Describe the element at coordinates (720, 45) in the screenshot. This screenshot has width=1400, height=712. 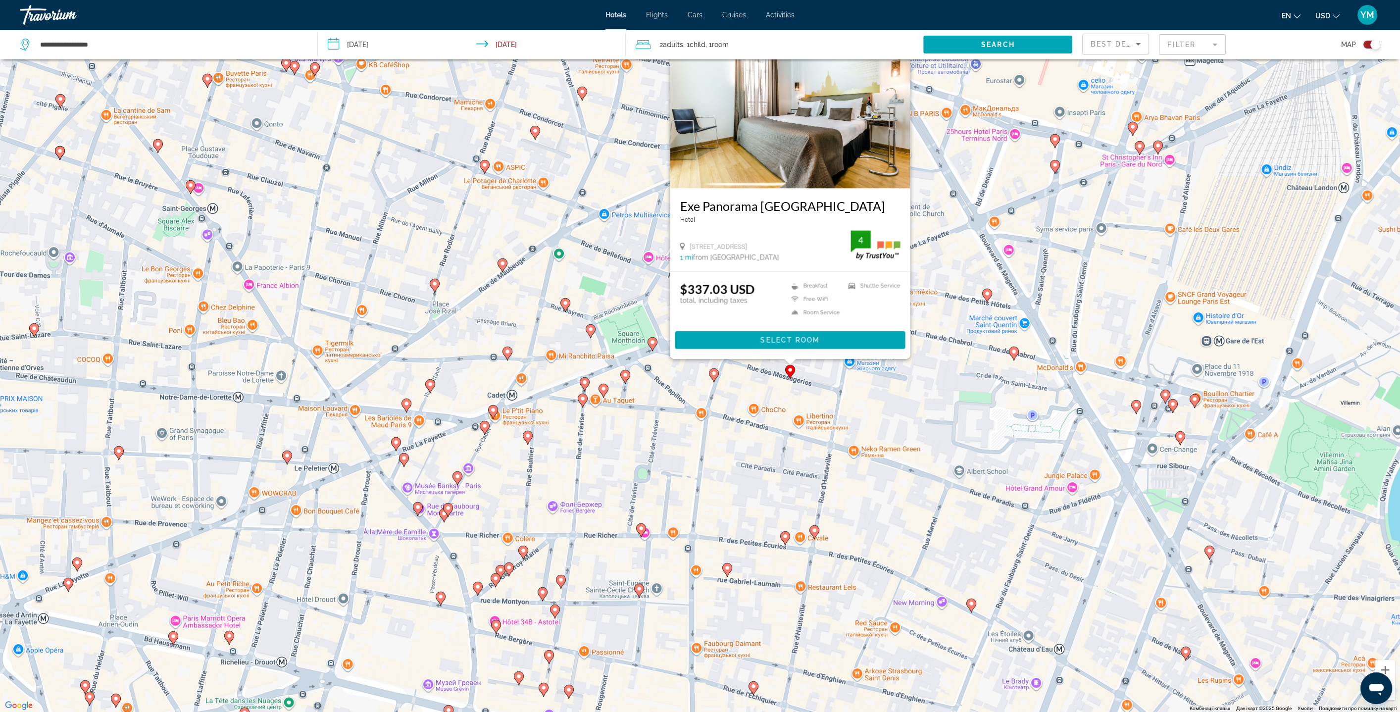
I see `span: Room` at that location.